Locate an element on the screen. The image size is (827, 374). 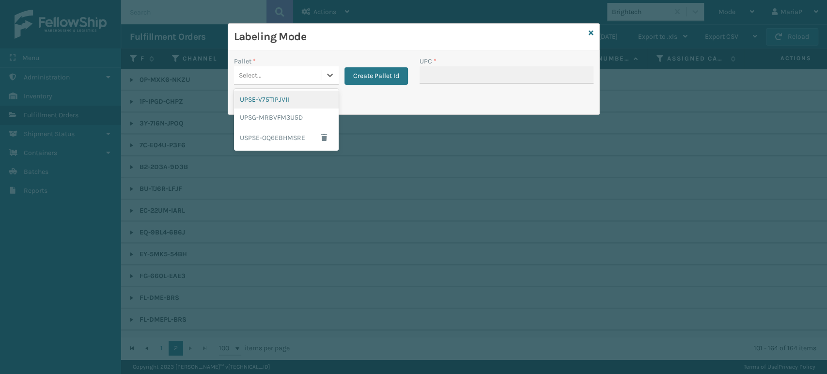
h3: Labeling Mode is located at coordinates (410, 37).